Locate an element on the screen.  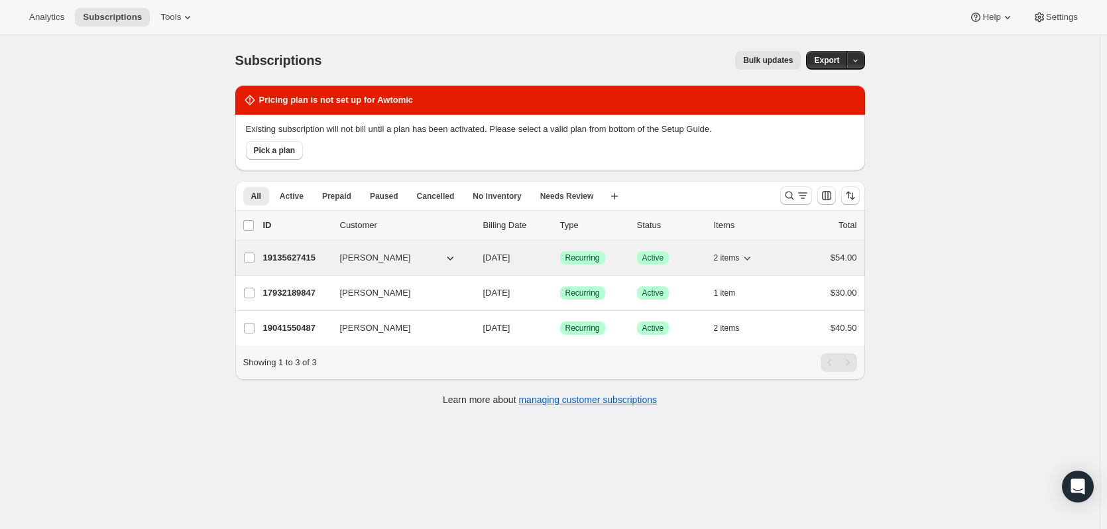
button: Subscriptions is located at coordinates (112, 17).